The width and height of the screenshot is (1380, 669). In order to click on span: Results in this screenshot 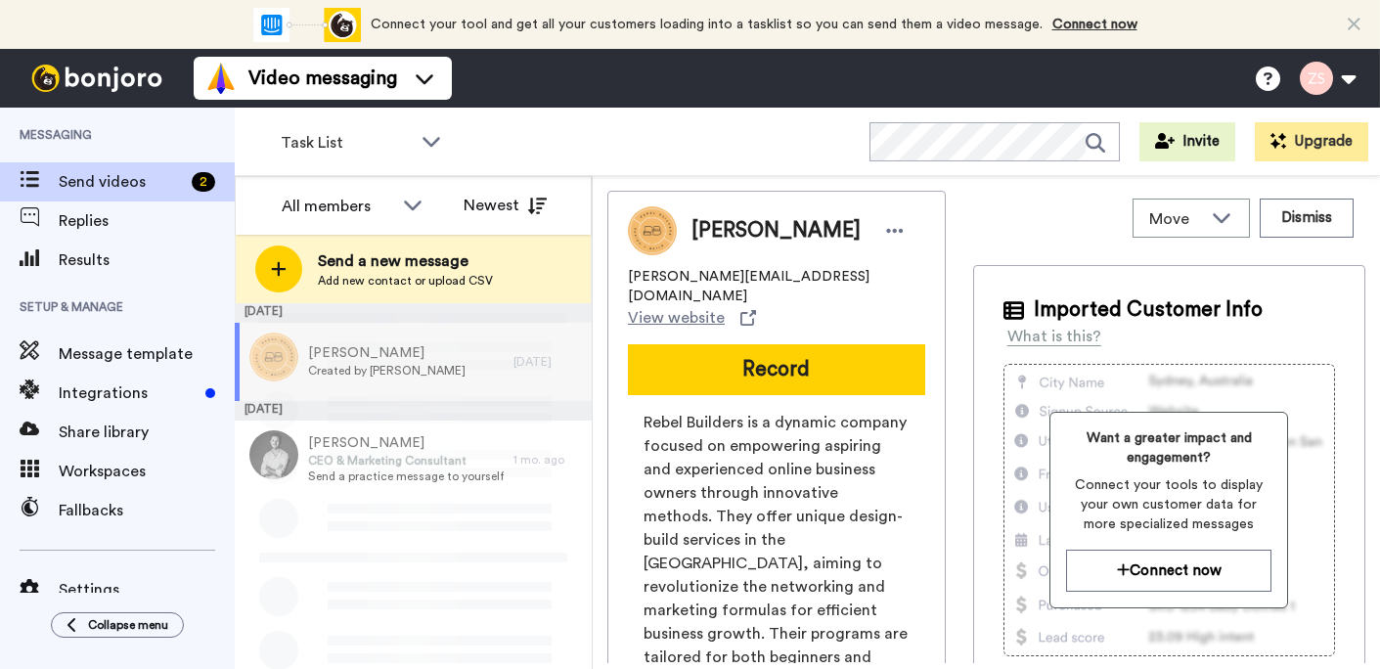, I will do `click(147, 260)`.